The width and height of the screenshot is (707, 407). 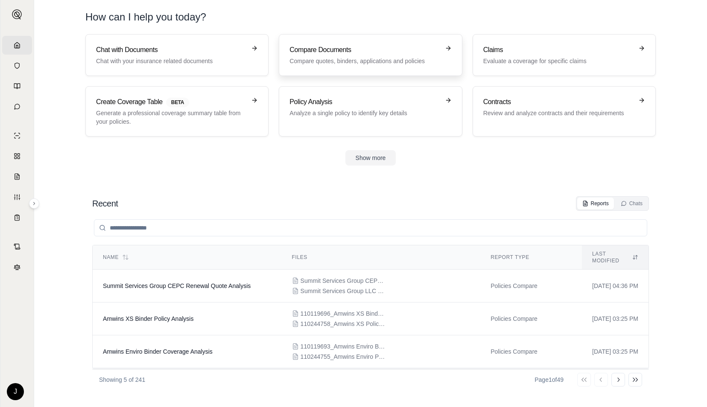 What do you see at coordinates (122, 380) in the screenshot?
I see `p: Showing 5 of 241` at bounding box center [122, 380].